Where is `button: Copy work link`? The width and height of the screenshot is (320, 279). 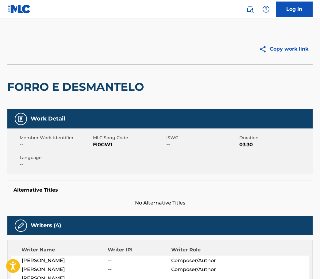 button: Copy work link is located at coordinates (283, 49).